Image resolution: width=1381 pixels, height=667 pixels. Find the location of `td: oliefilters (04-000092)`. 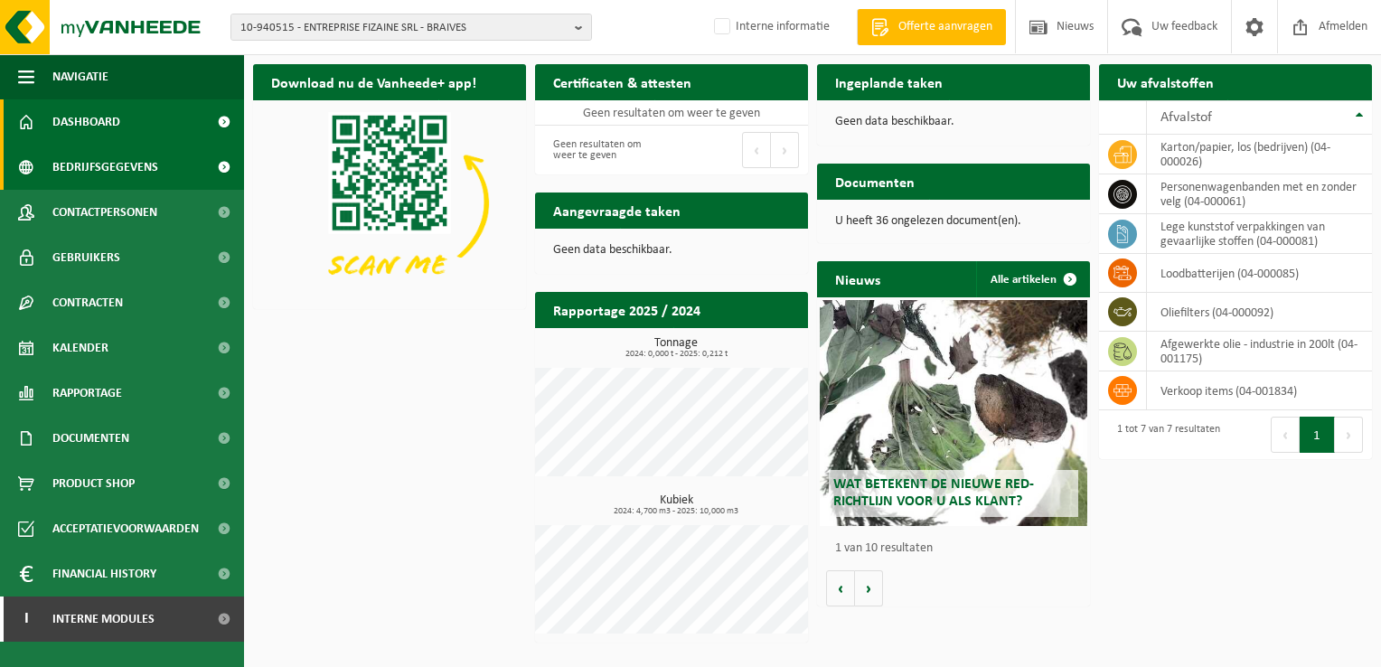

td: oliefilters (04-000092) is located at coordinates (1259, 312).